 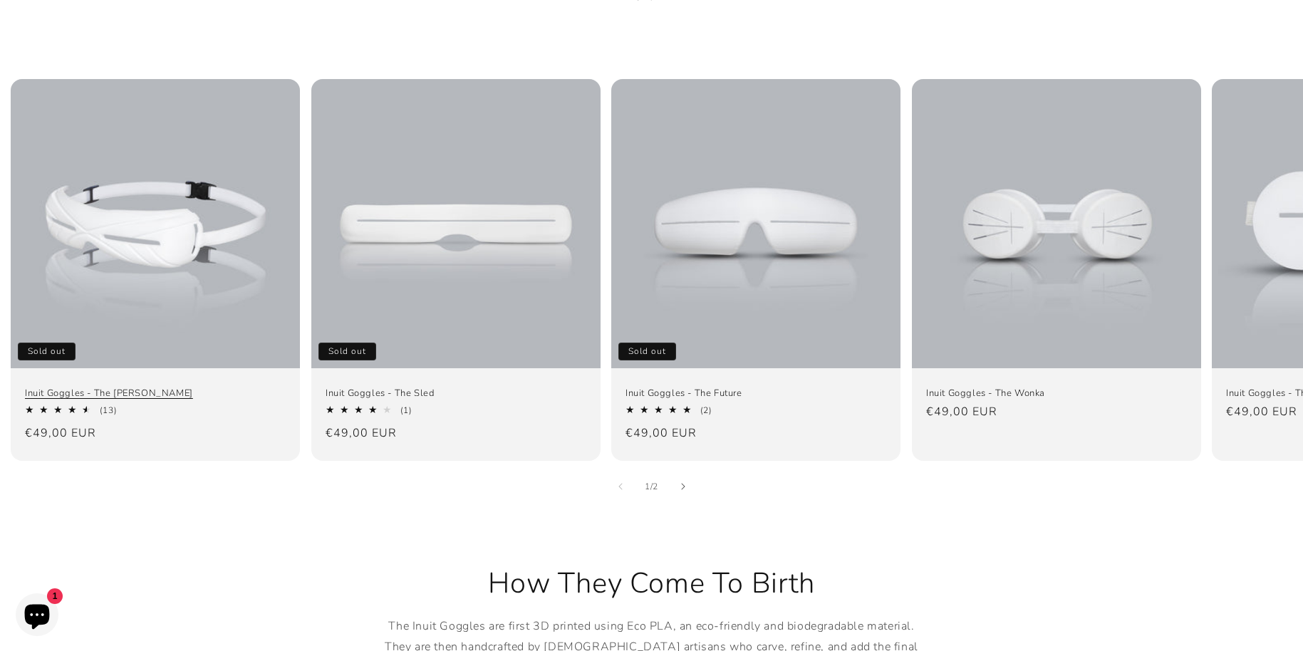 I want to click on inbox-online-store-chat: Shopify online store chat, so click(x=37, y=616).